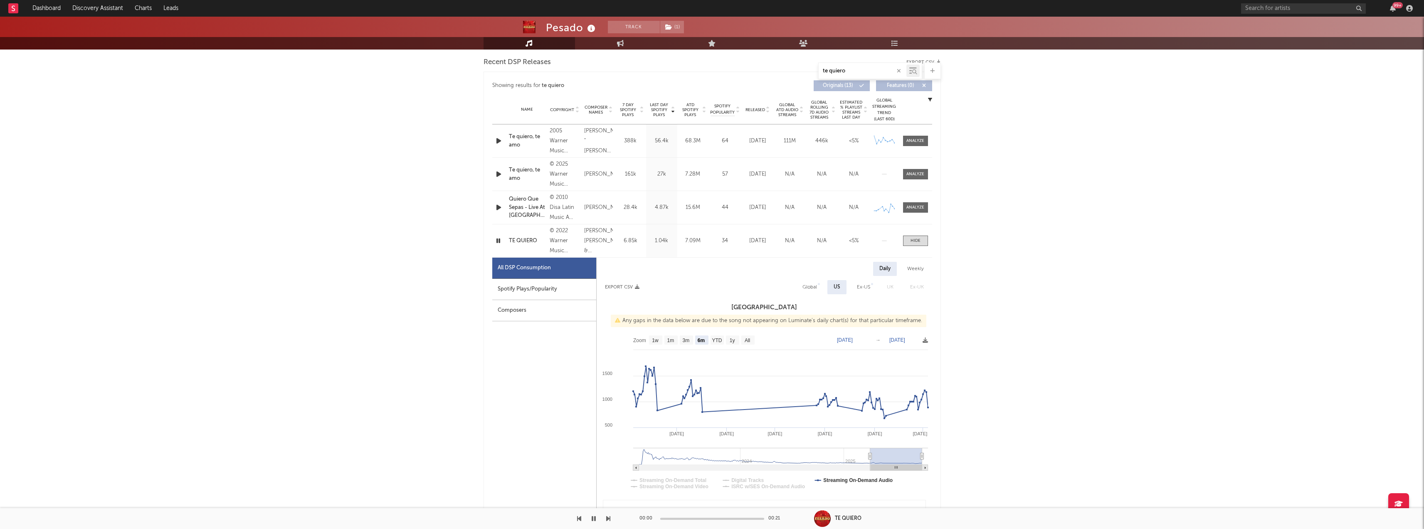  Describe the element at coordinates (725, 174) in the screenshot. I see `div: 57` at that location.